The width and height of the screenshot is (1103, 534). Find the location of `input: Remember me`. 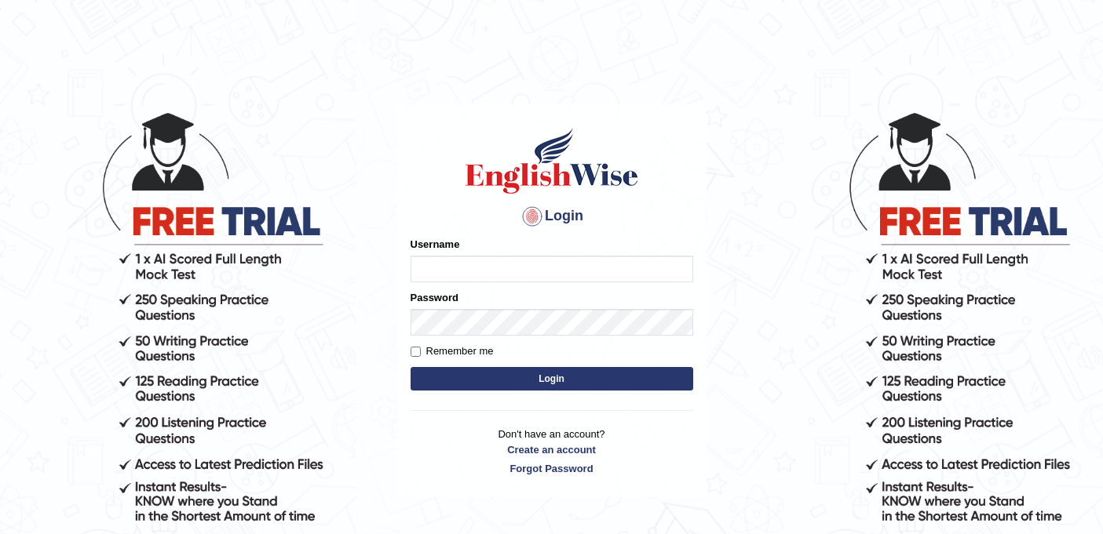

input: Remember me is located at coordinates (415, 352).